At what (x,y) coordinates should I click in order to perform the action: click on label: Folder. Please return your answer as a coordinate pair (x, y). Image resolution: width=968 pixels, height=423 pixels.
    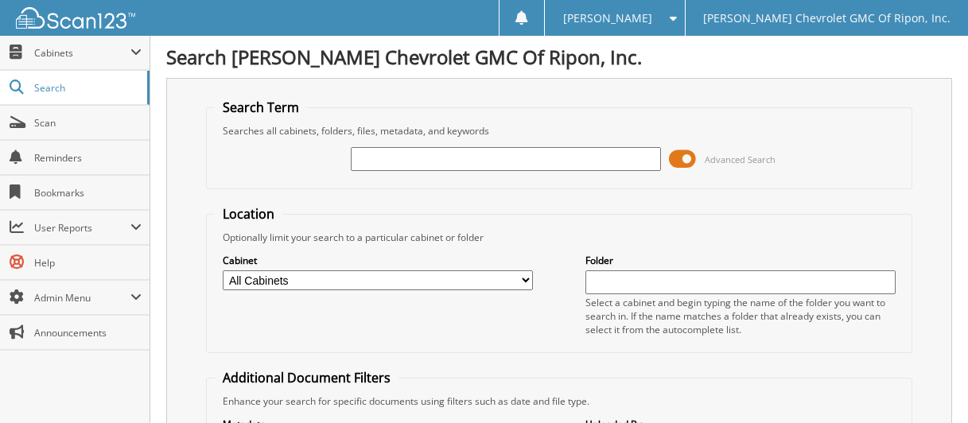
    Looking at the image, I should click on (739, 260).